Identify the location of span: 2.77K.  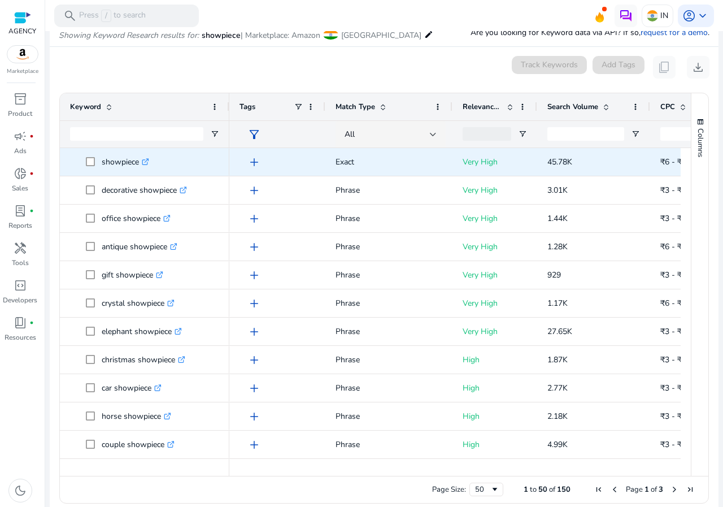
(558, 388).